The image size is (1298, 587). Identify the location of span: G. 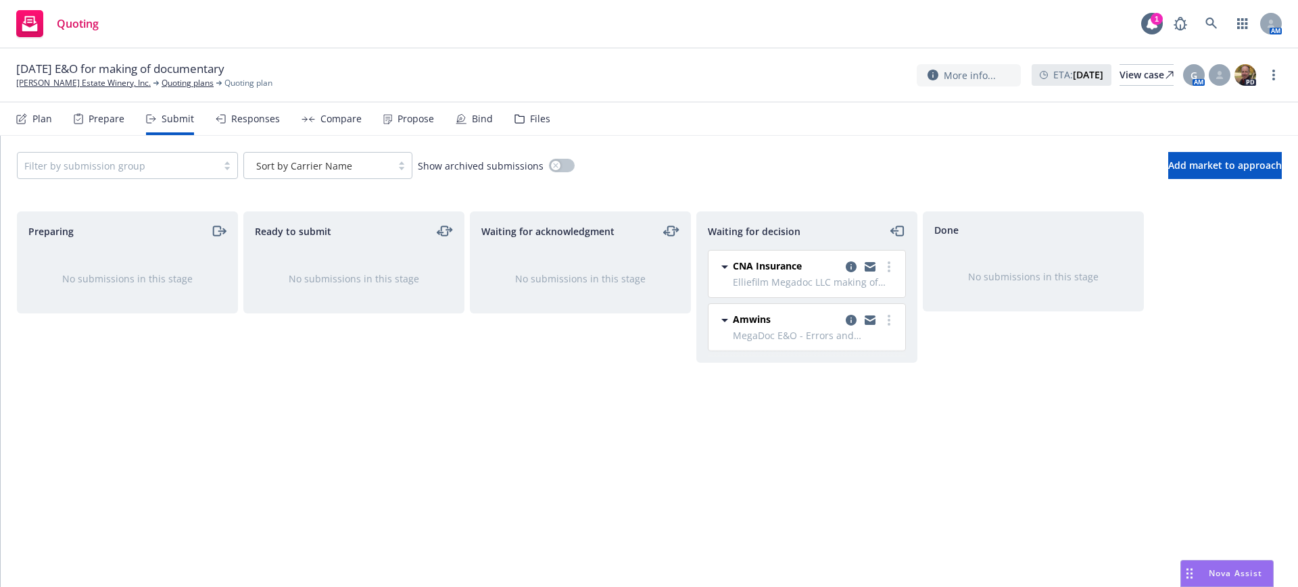
(1194, 75).